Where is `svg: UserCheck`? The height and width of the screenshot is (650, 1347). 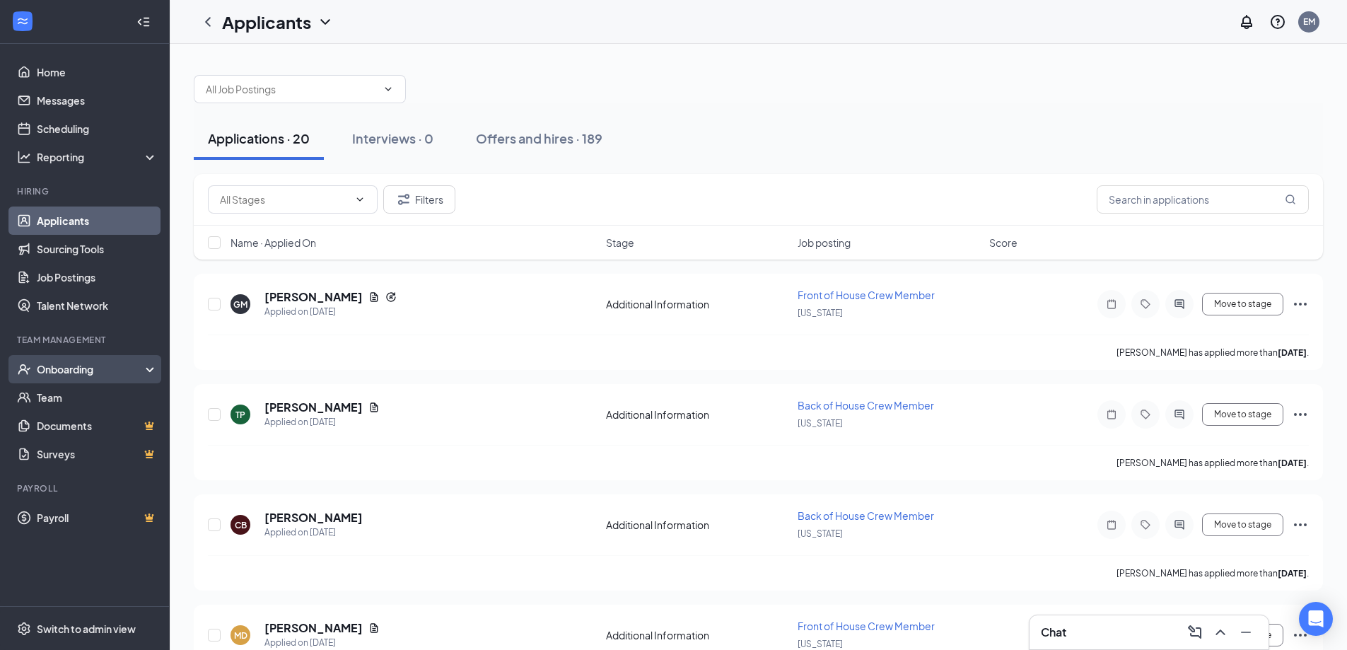
svg: UserCheck is located at coordinates (24, 369).